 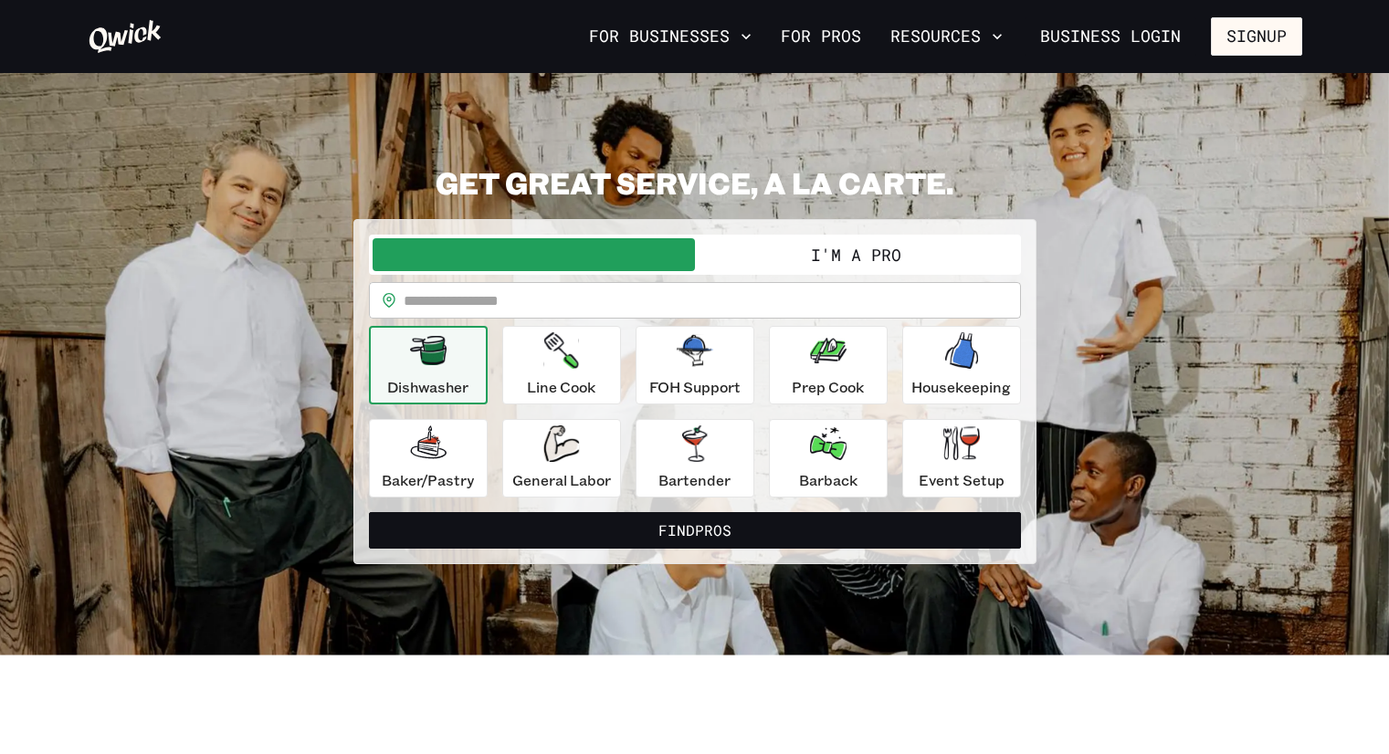 I want to click on button: FOH Support, so click(x=695, y=365).